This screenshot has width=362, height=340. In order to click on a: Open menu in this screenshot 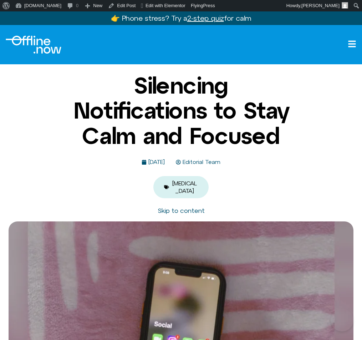, I will do `click(352, 44)`.